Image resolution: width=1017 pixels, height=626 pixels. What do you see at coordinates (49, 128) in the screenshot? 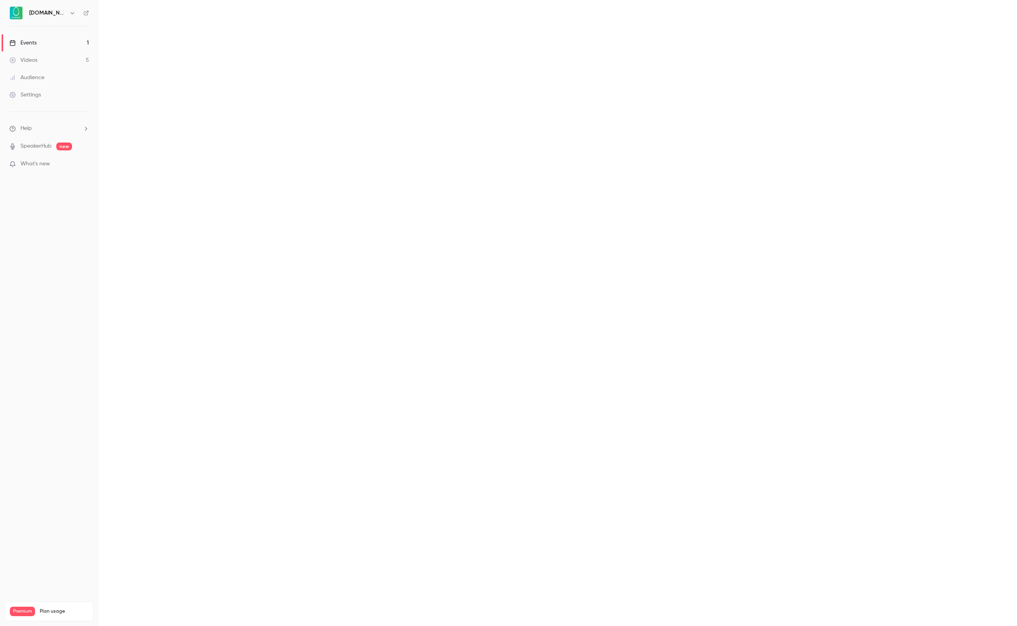
I see `li: help-dropdown-opener` at bounding box center [49, 128].